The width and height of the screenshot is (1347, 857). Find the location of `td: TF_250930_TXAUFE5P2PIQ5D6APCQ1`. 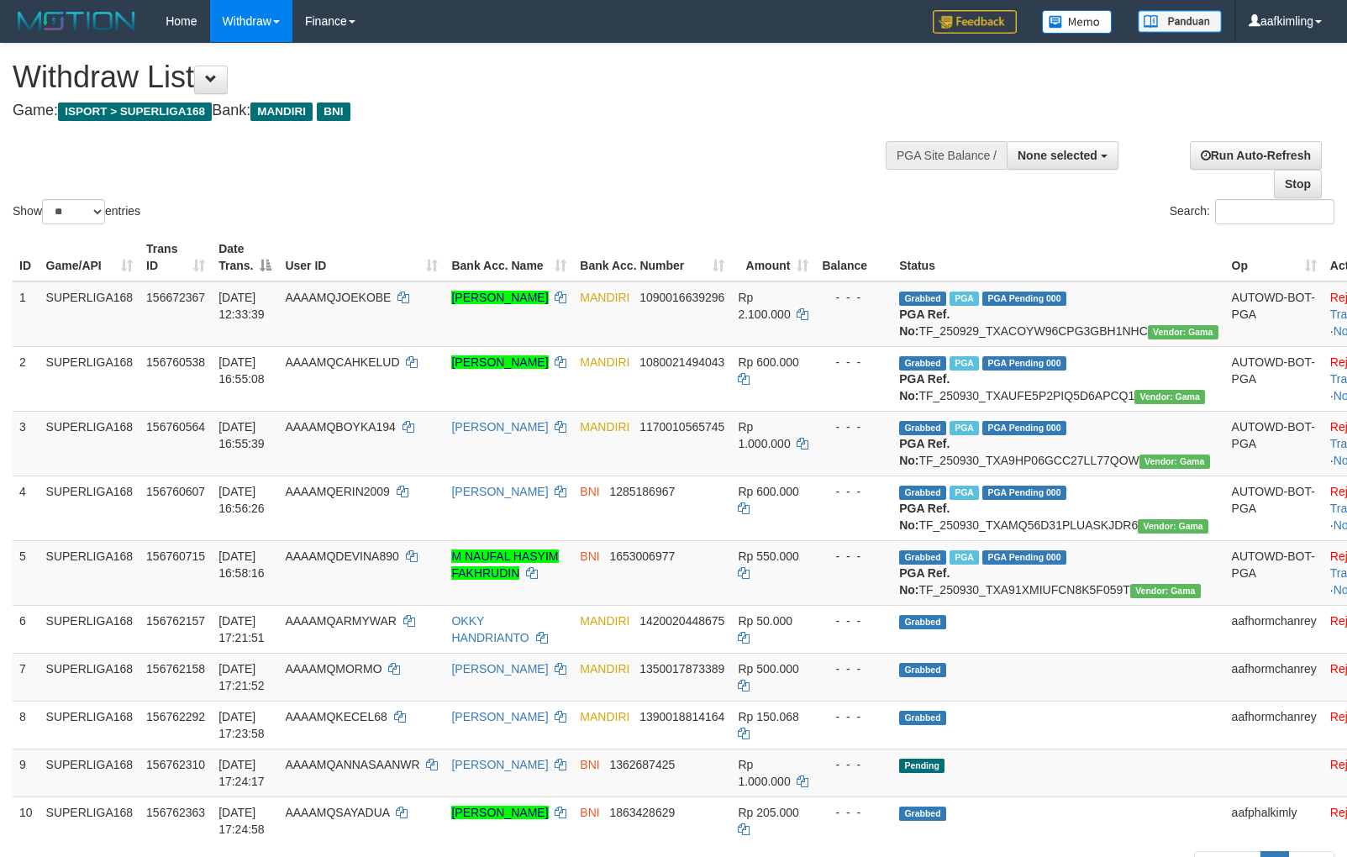

td: TF_250930_TXAUFE5P2PIQ5D6APCQ1 is located at coordinates (1058, 378).